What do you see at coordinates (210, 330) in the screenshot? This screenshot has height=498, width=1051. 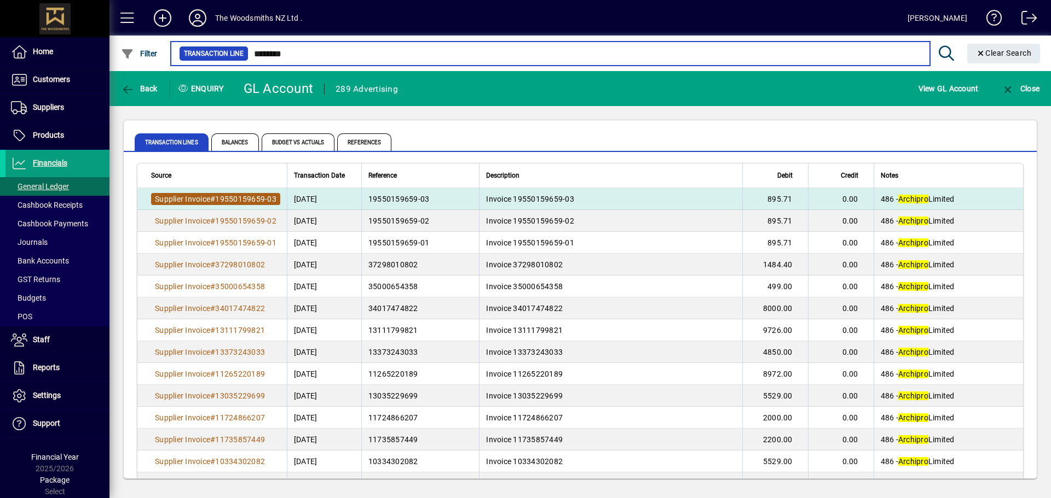 I see `a: Supplier Invoice#13111799821` at bounding box center [210, 330].